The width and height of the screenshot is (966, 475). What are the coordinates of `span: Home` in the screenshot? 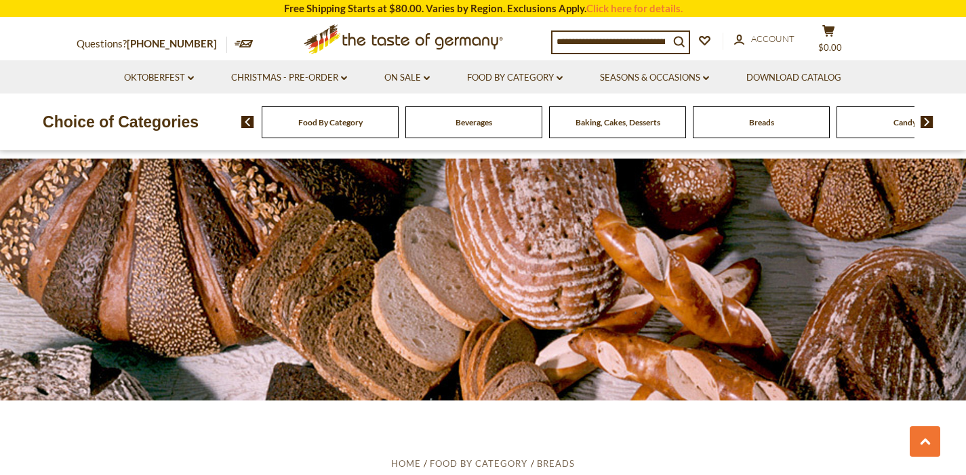 It's located at (406, 464).